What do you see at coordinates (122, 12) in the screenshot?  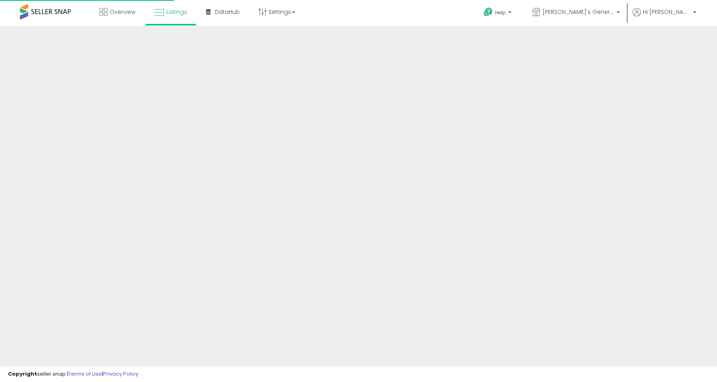 I see `span: Overview` at bounding box center [122, 12].